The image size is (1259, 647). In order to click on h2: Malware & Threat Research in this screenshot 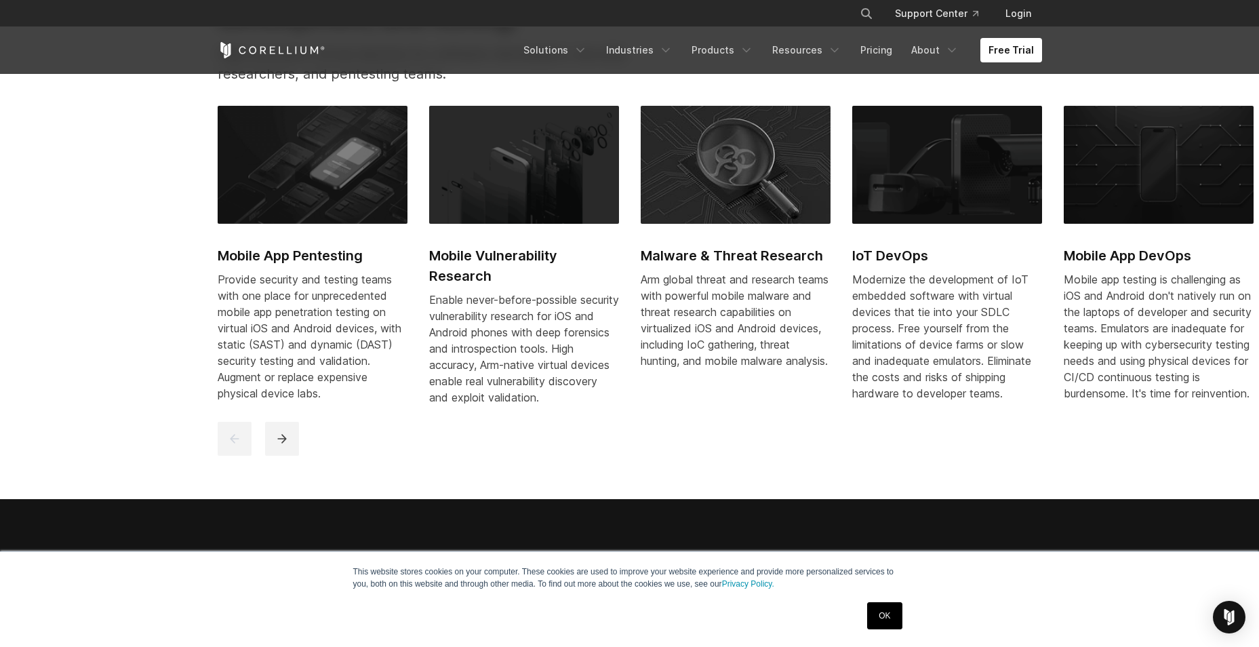, I will do `click(735, 256)`.